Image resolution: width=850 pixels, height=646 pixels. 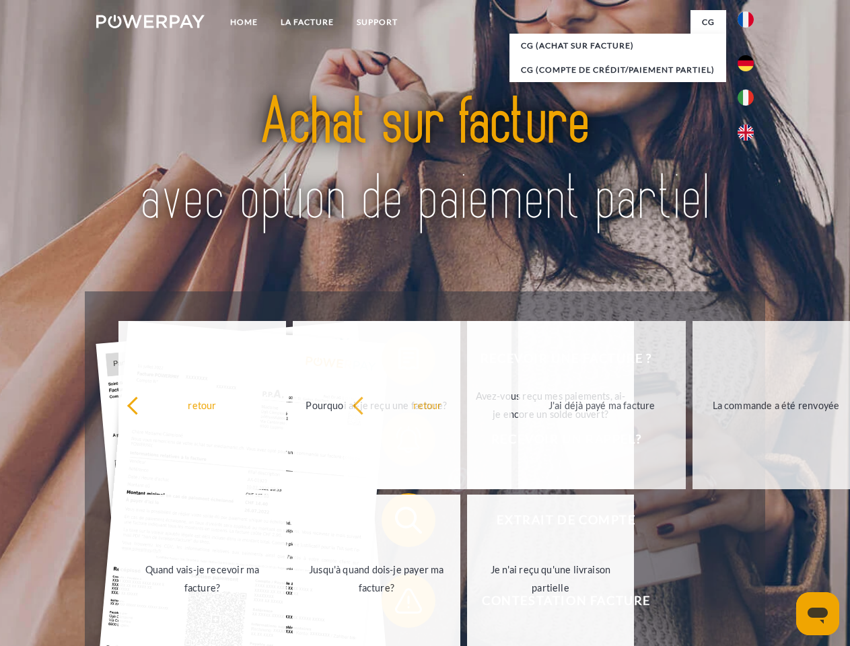 I want to click on div: Je n'ai reçu qu'une livraison partielle, so click(x=550, y=579).